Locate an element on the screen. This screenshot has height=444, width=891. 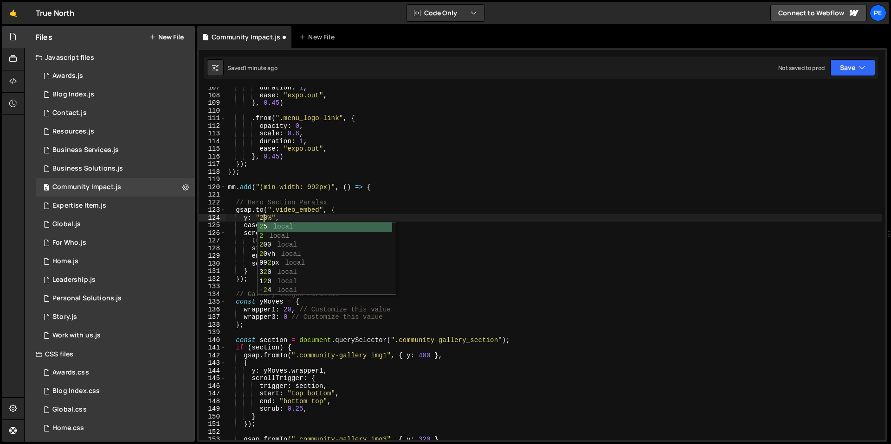
div: 137 is located at coordinates (212, 317).